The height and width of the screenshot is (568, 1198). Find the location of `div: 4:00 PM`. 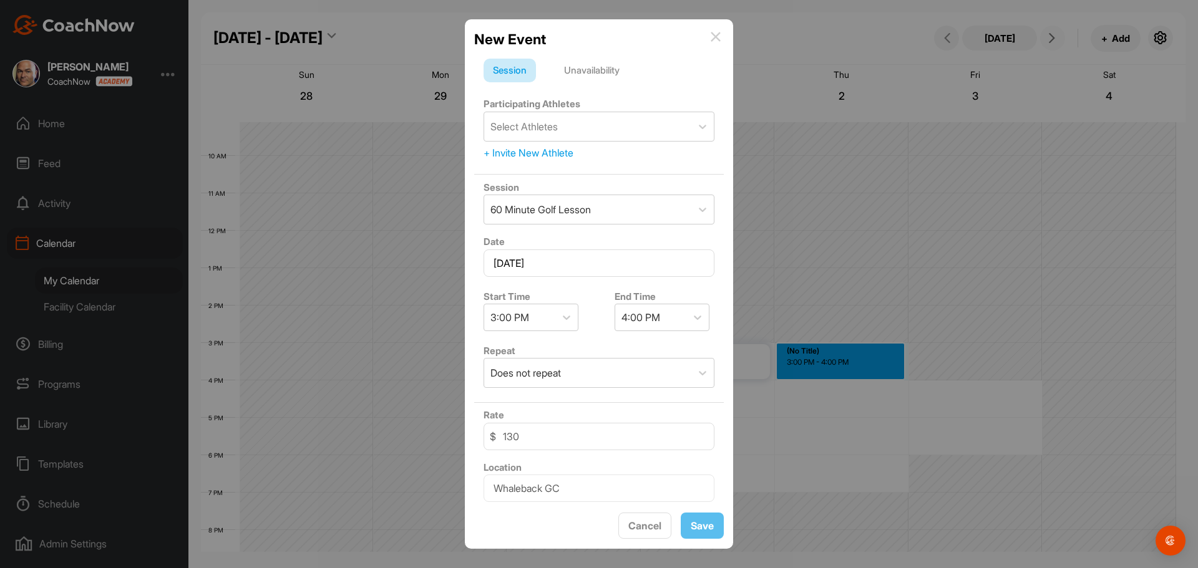

div: 4:00 PM is located at coordinates (641, 318).